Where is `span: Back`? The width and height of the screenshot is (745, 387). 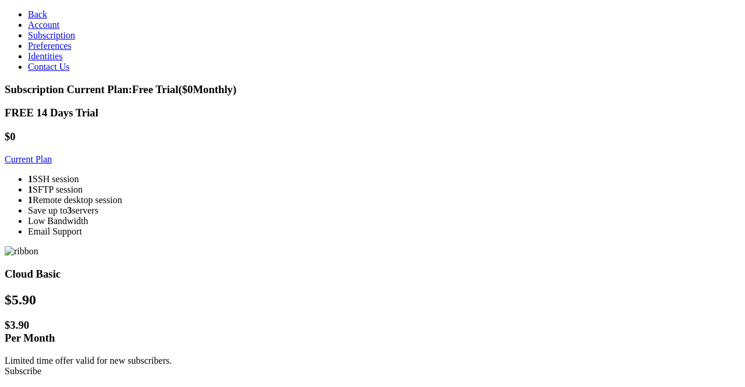 span: Back is located at coordinates (37, 14).